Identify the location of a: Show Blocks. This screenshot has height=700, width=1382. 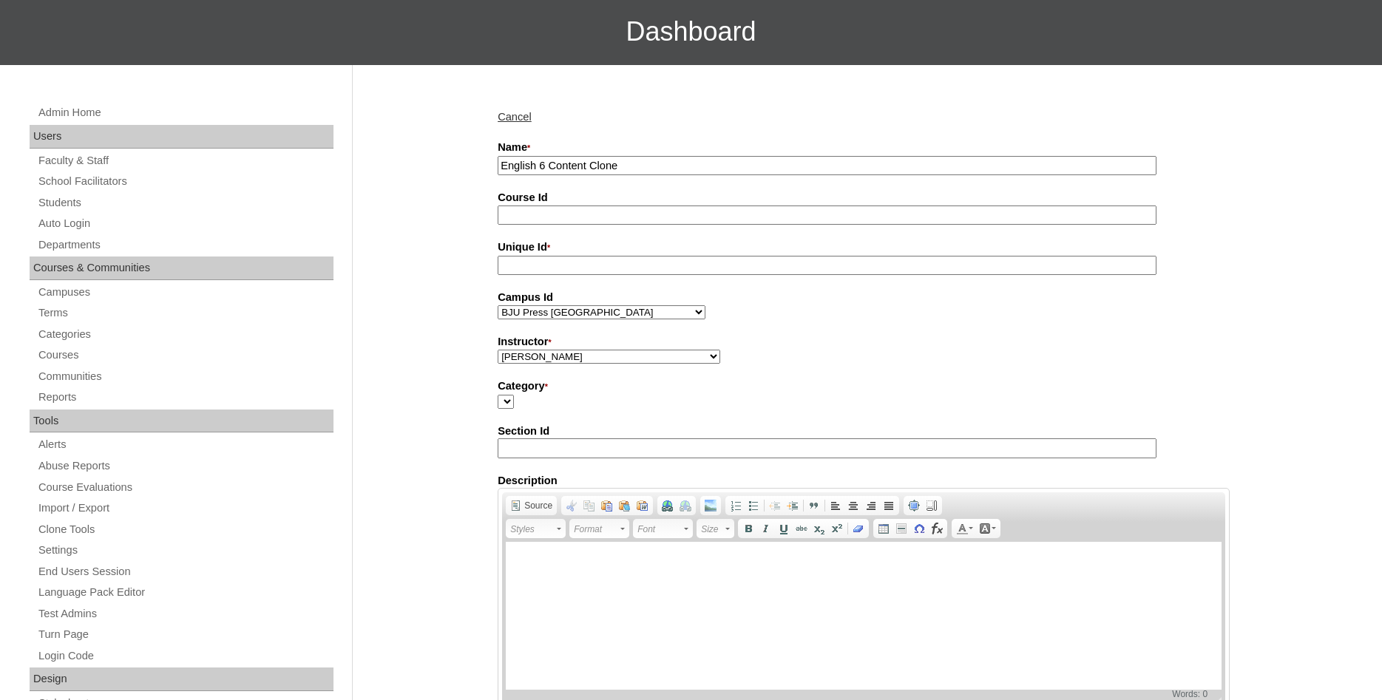
(932, 506).